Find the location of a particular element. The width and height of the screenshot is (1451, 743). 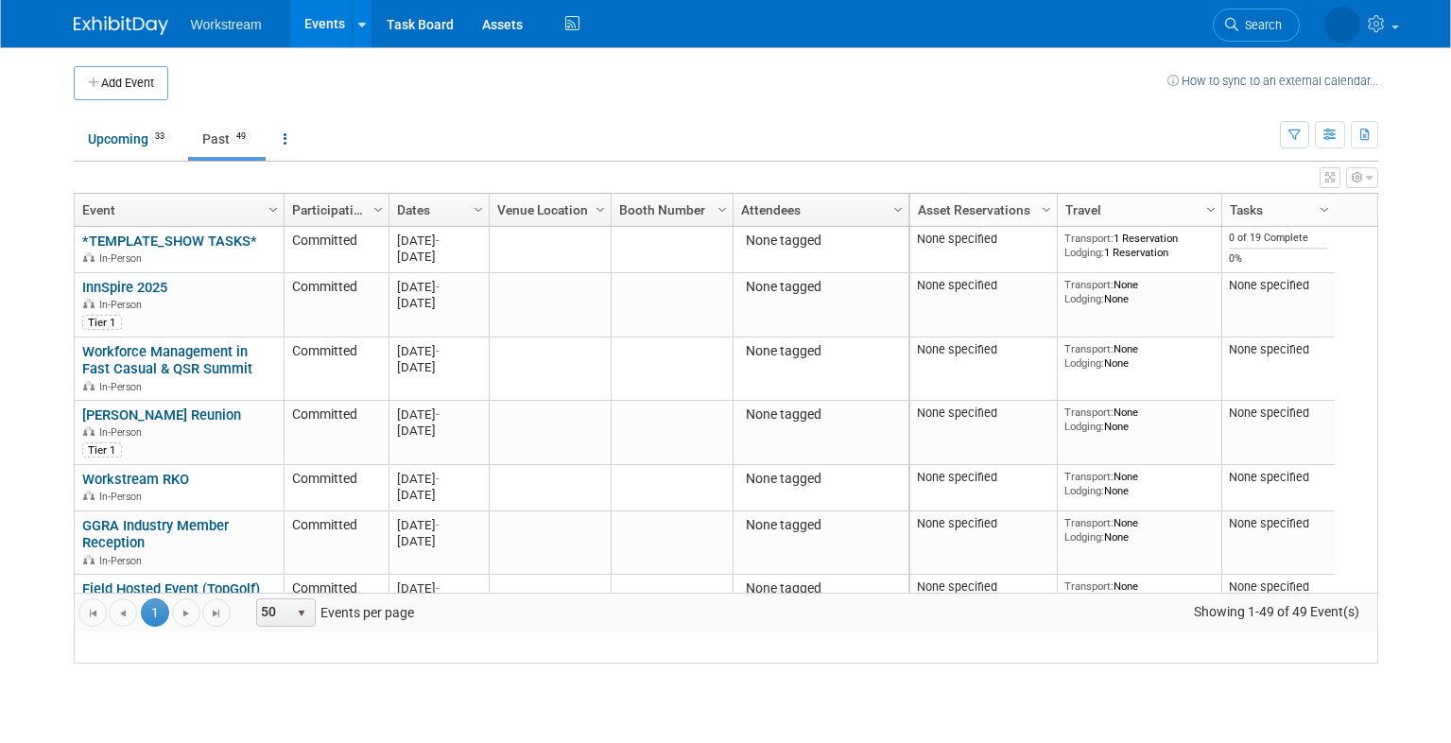

a: GGRA Industry Member Reception is located at coordinates (155, 534).